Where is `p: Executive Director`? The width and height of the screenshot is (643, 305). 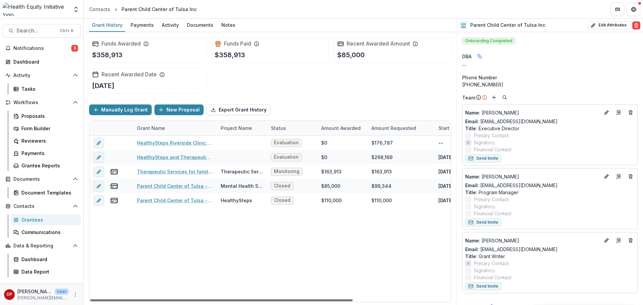
p: Executive Director is located at coordinates (550, 128).